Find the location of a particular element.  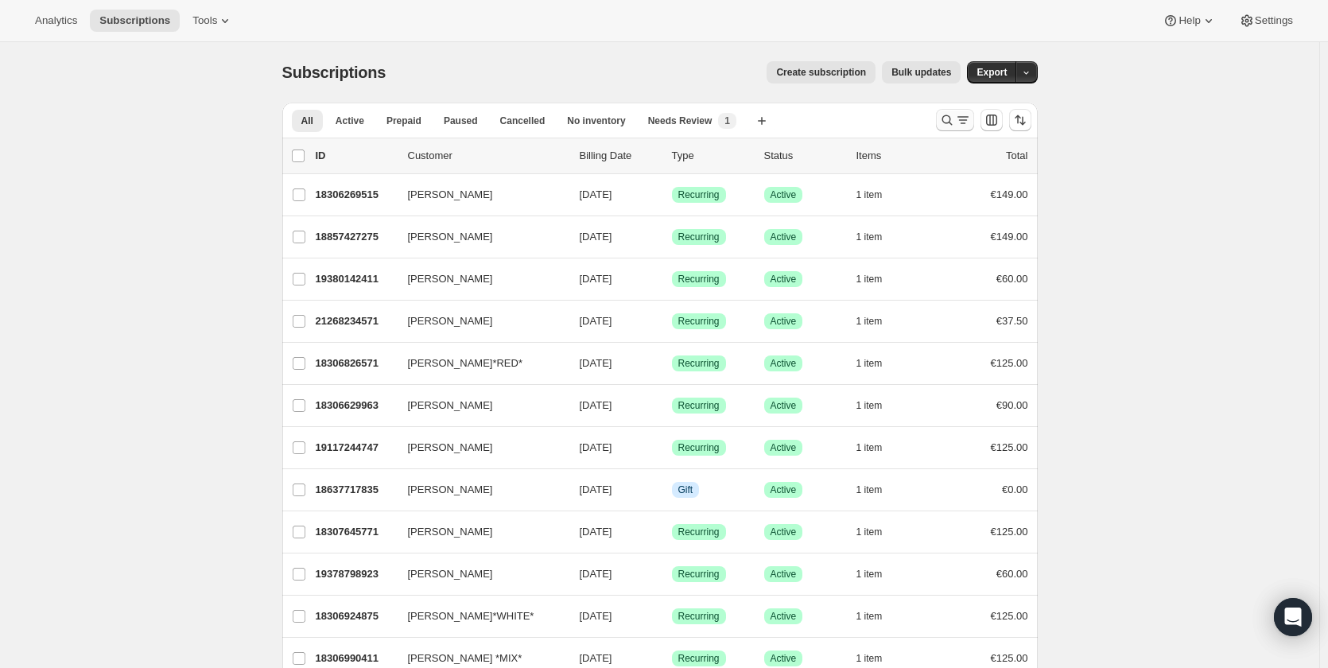

span: Bulk updates is located at coordinates (921, 72).